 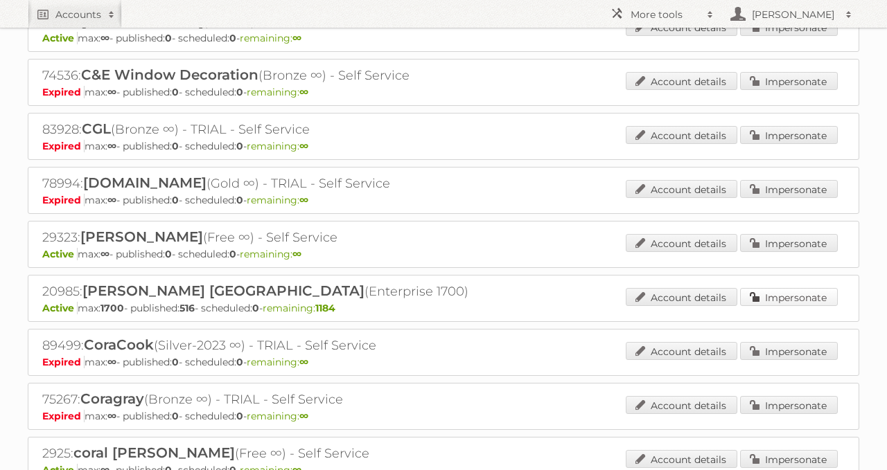 I want to click on h2: 75267: (Bronze ∞) - TRIAL - Self Service, so click(x=285, y=400).